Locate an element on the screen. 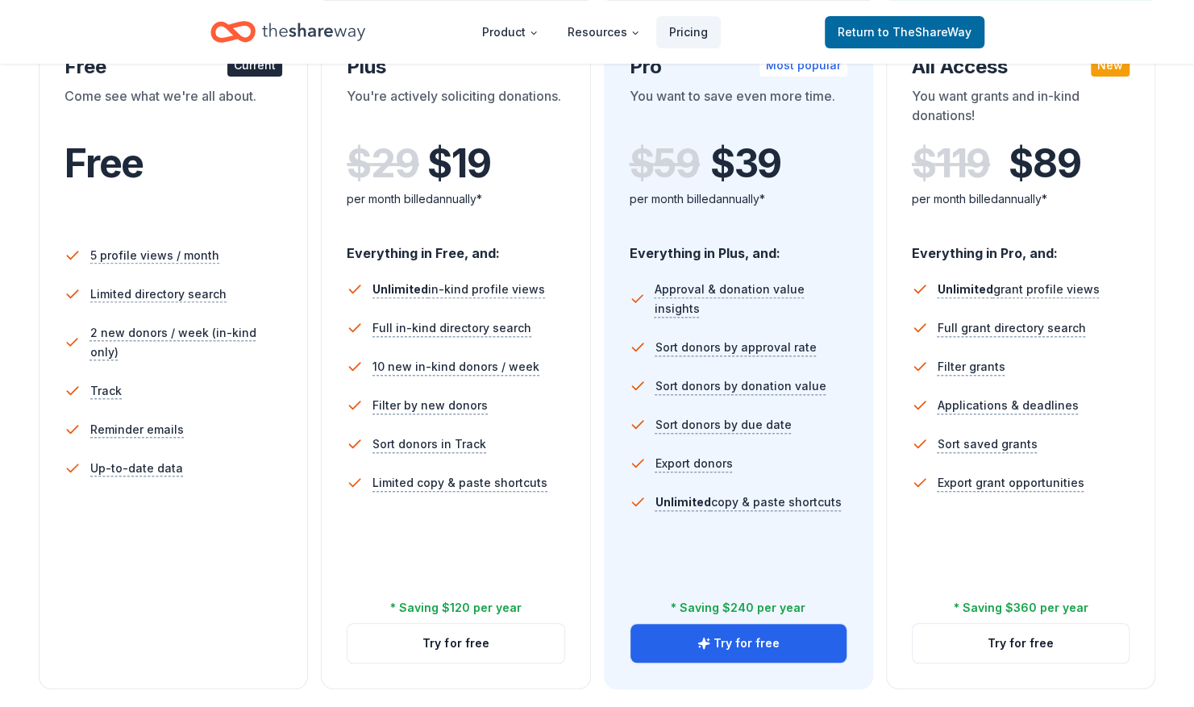  div: New is located at coordinates (1110, 65).